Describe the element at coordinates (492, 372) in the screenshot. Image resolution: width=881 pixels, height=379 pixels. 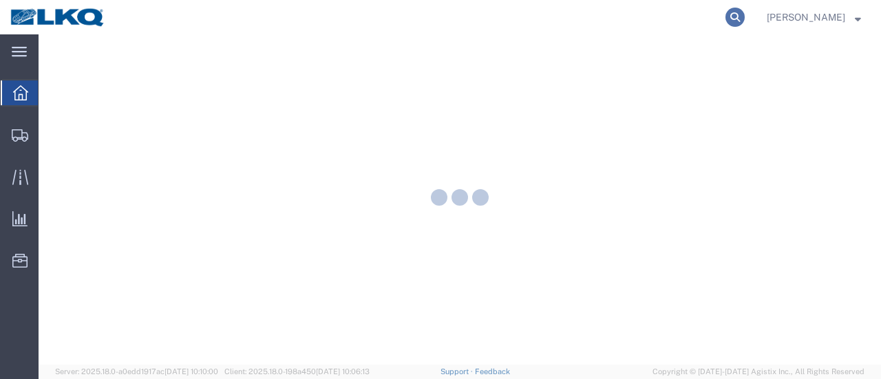
I see `a: Feedback` at that location.